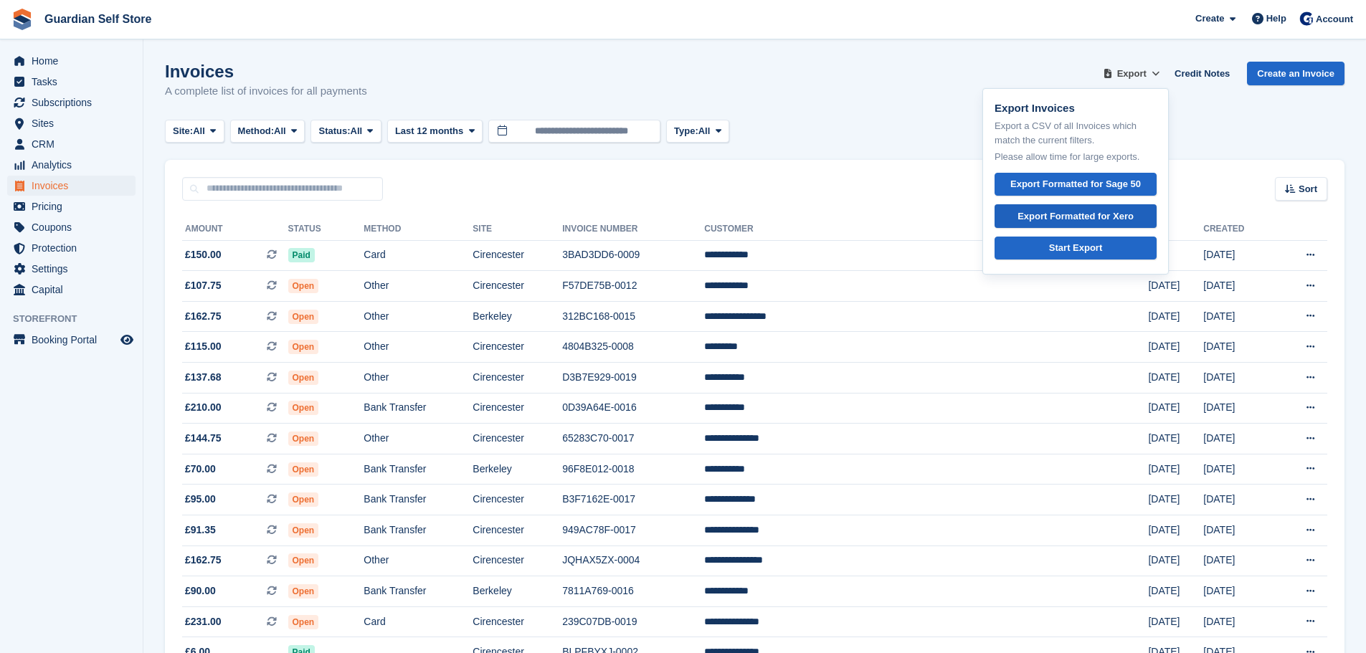  What do you see at coordinates (1076, 217) in the screenshot?
I see `div: Export Formatted for Xero` at bounding box center [1076, 217].